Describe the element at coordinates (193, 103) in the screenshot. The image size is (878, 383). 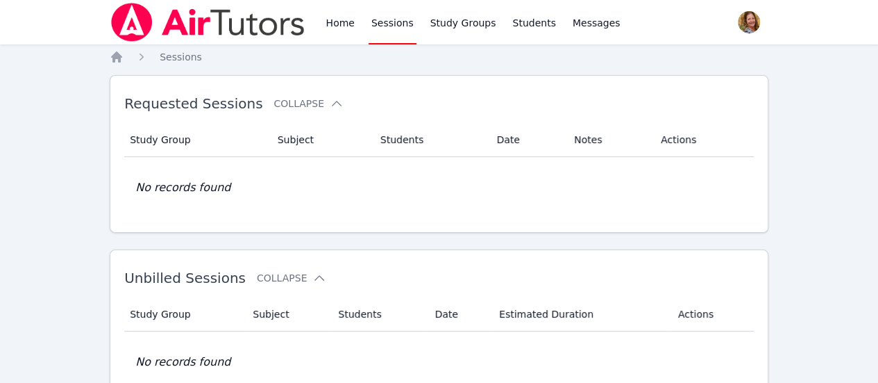
I see `span: Requested Sessions` at that location.